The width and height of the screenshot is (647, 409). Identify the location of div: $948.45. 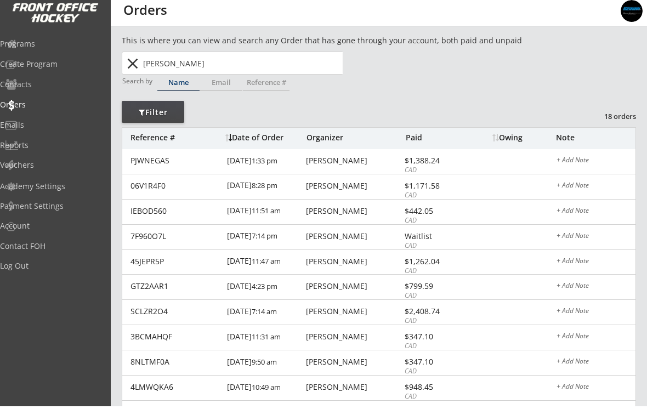
(434, 390).